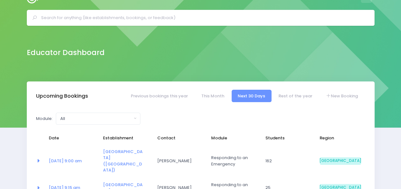 This screenshot has width=401, height=189. I want to click on span: Date, so click(69, 138).